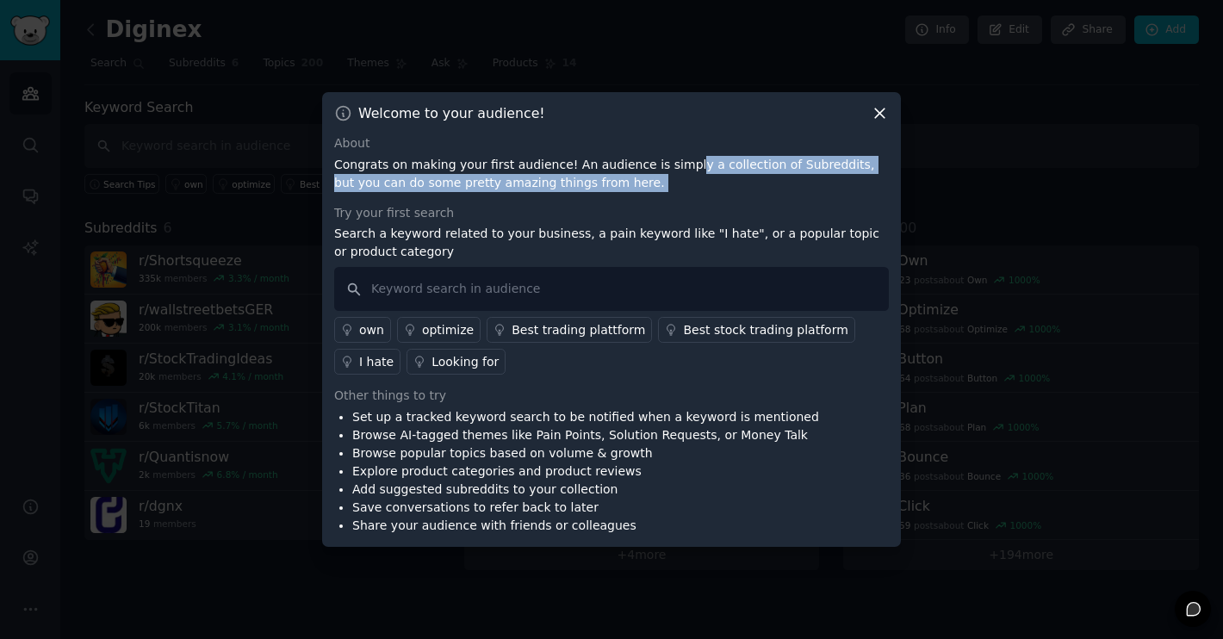 This screenshot has width=1223, height=639. Describe the element at coordinates (586, 417) in the screenshot. I see `li: Set up a tracked keyword search to be notified when a keyword is mentioned` at that location.